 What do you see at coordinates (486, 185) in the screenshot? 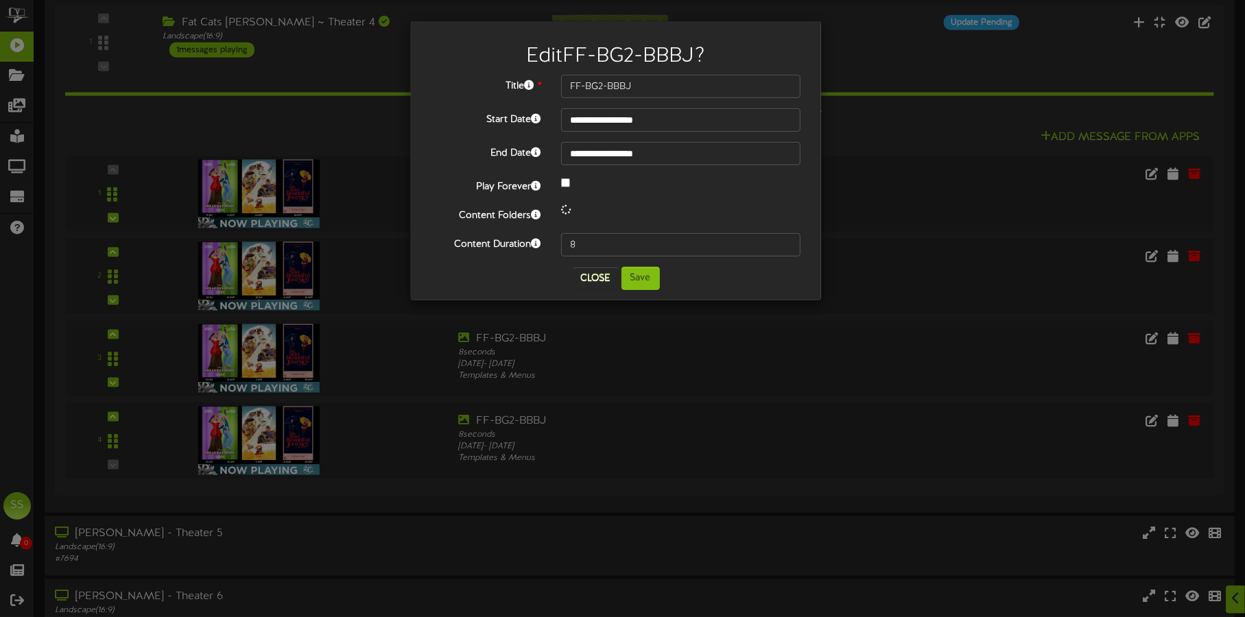
I see `label: Play Forever` at bounding box center [486, 185].